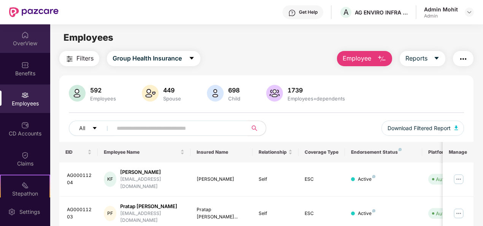  Describe the element at coordinates (25, 35) in the screenshot. I see `img: svg+xml;base64,PHN2ZyBpZD0iSG9tZSIgeG1sbnM9Imh0dHA6Ly93d3cudzMub3JnLzIwMDAvc3ZnIiB3aWR0aD0iMjAiIG...` at that location.